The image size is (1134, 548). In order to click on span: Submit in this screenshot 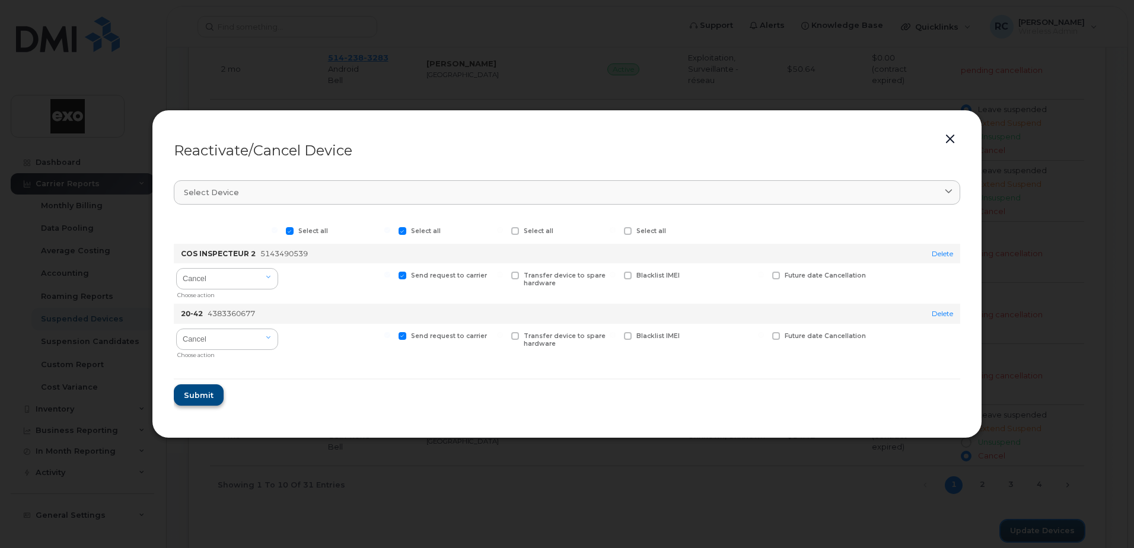, I will do `click(199, 395)`.